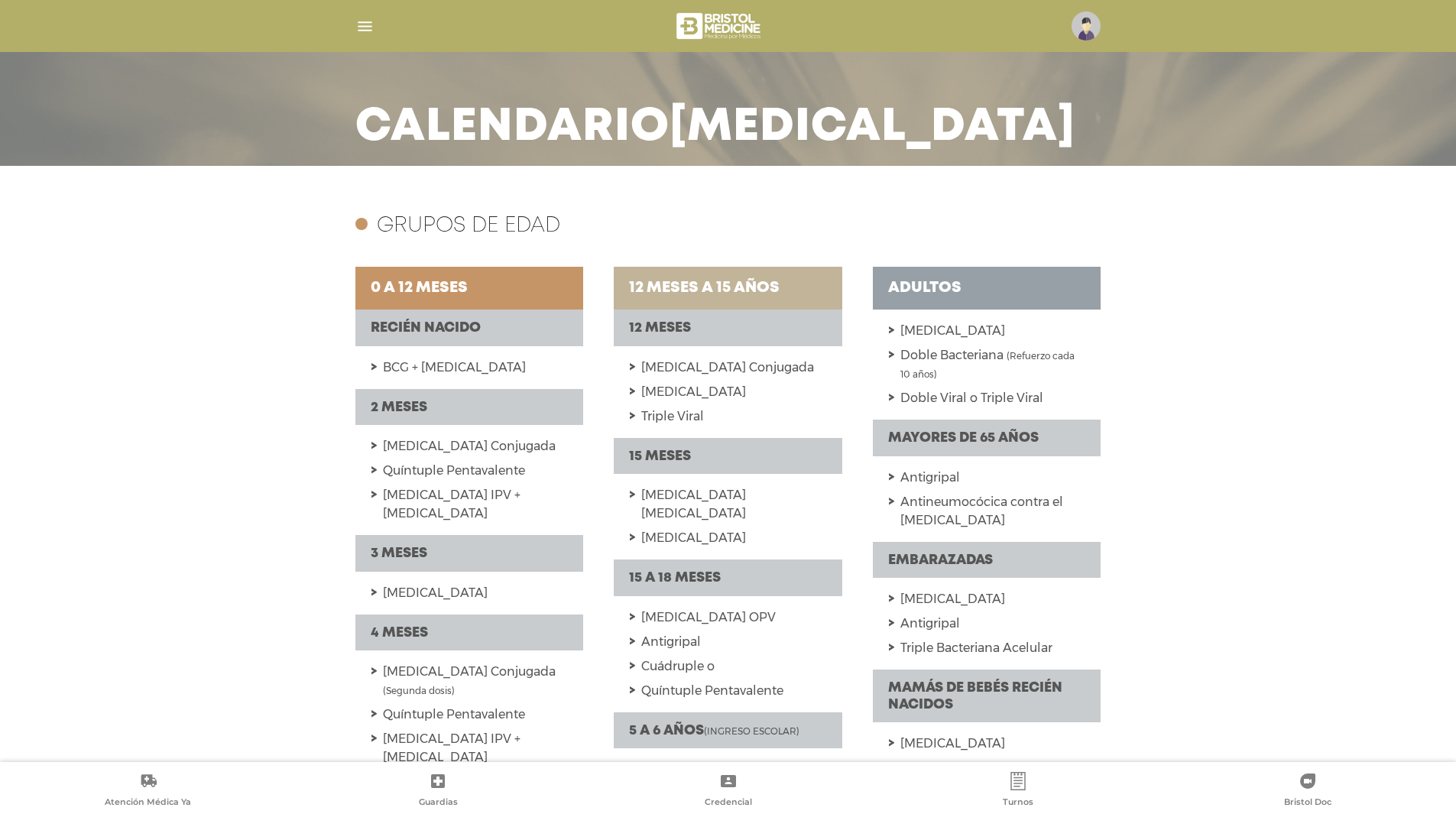  I want to click on span: Guardias, so click(438, 803).